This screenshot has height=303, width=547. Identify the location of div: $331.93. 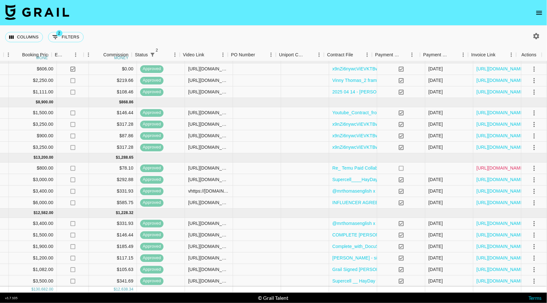
(113, 224).